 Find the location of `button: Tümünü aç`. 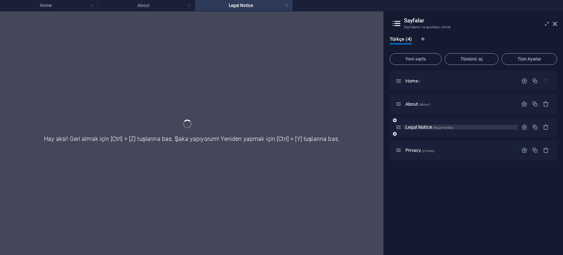

button: Tümünü aç is located at coordinates (472, 59).